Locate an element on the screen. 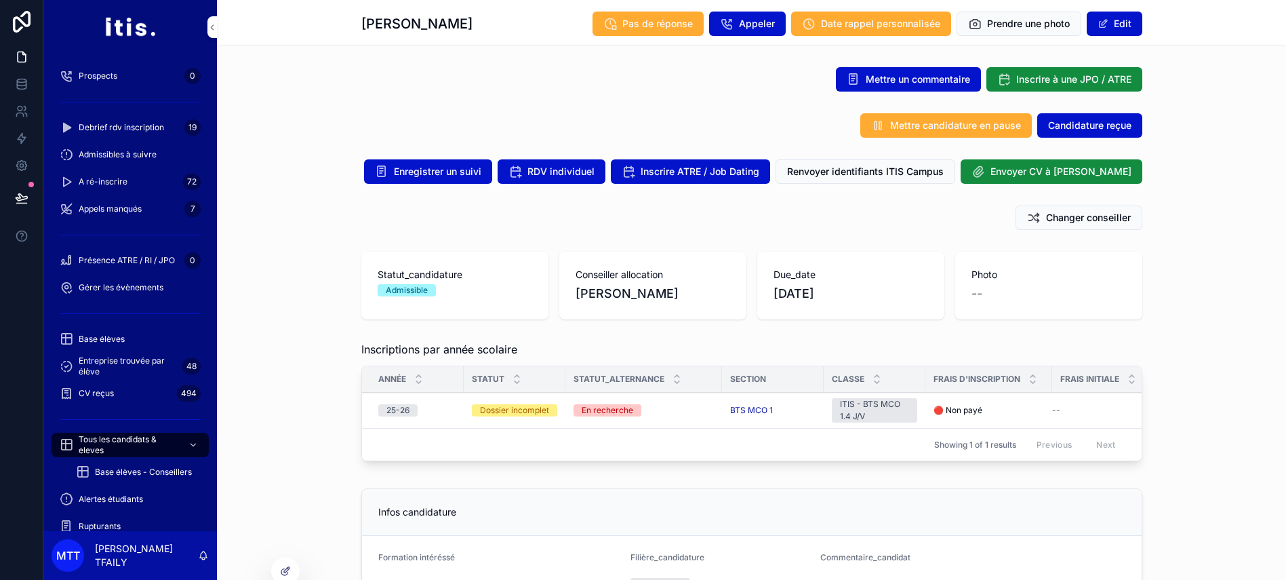 The width and height of the screenshot is (1286, 580). a: Debrief rdv inscription19 is located at coordinates (130, 127).